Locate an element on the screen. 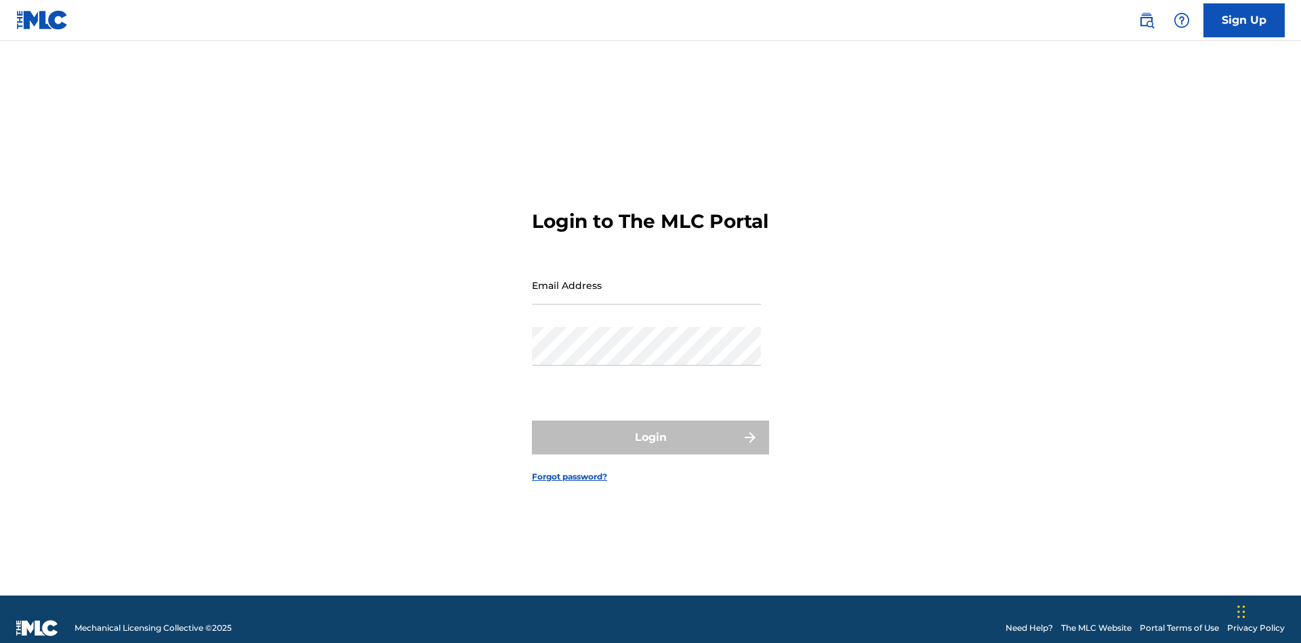  img: help is located at coordinates (1182, 20).